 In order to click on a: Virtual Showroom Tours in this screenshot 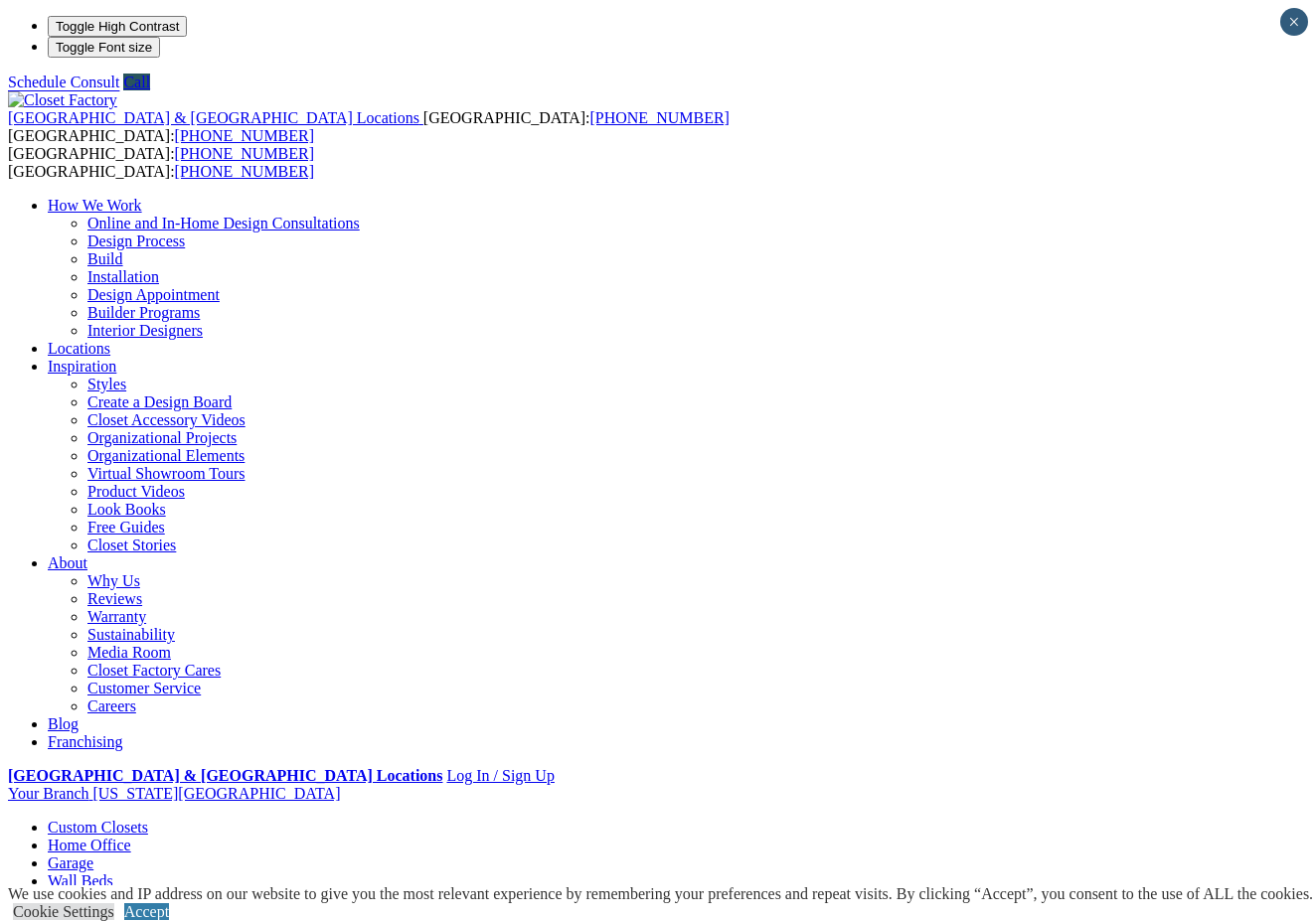, I will do `click(166, 473)`.